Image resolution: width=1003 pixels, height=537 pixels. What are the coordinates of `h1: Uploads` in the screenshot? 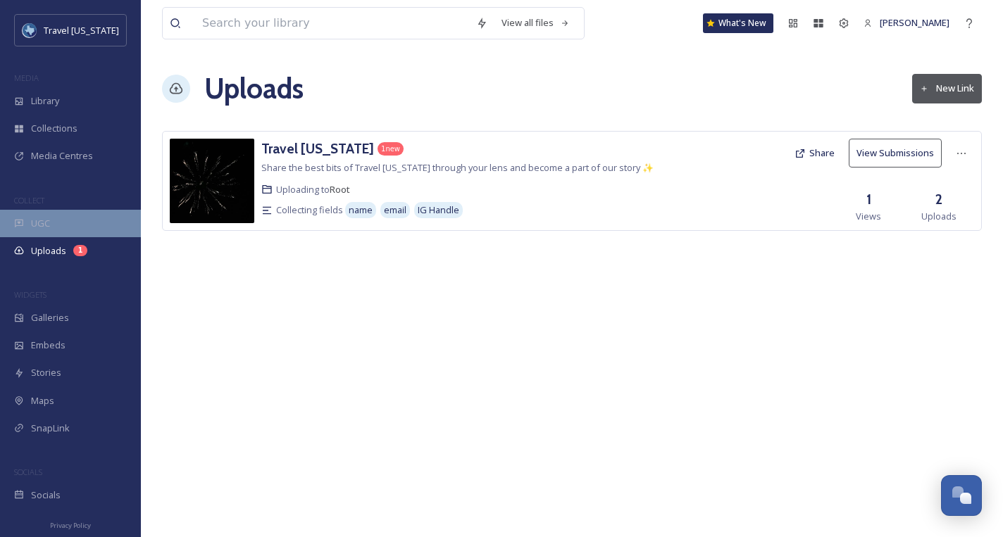 It's located at (253, 89).